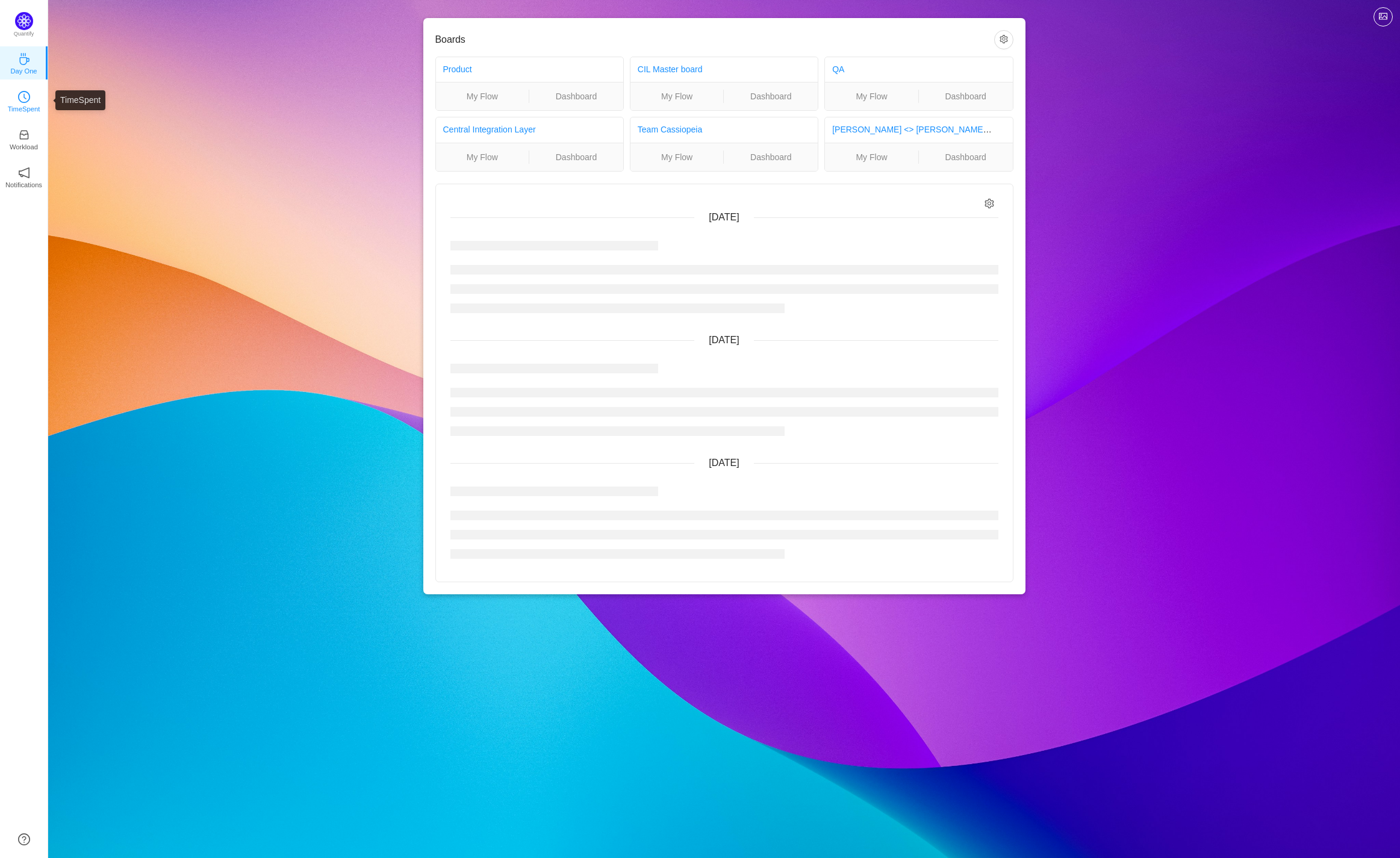 The image size is (1400, 858). What do you see at coordinates (24, 63) in the screenshot?
I see `a: icon: coffeeDay One` at bounding box center [24, 63].